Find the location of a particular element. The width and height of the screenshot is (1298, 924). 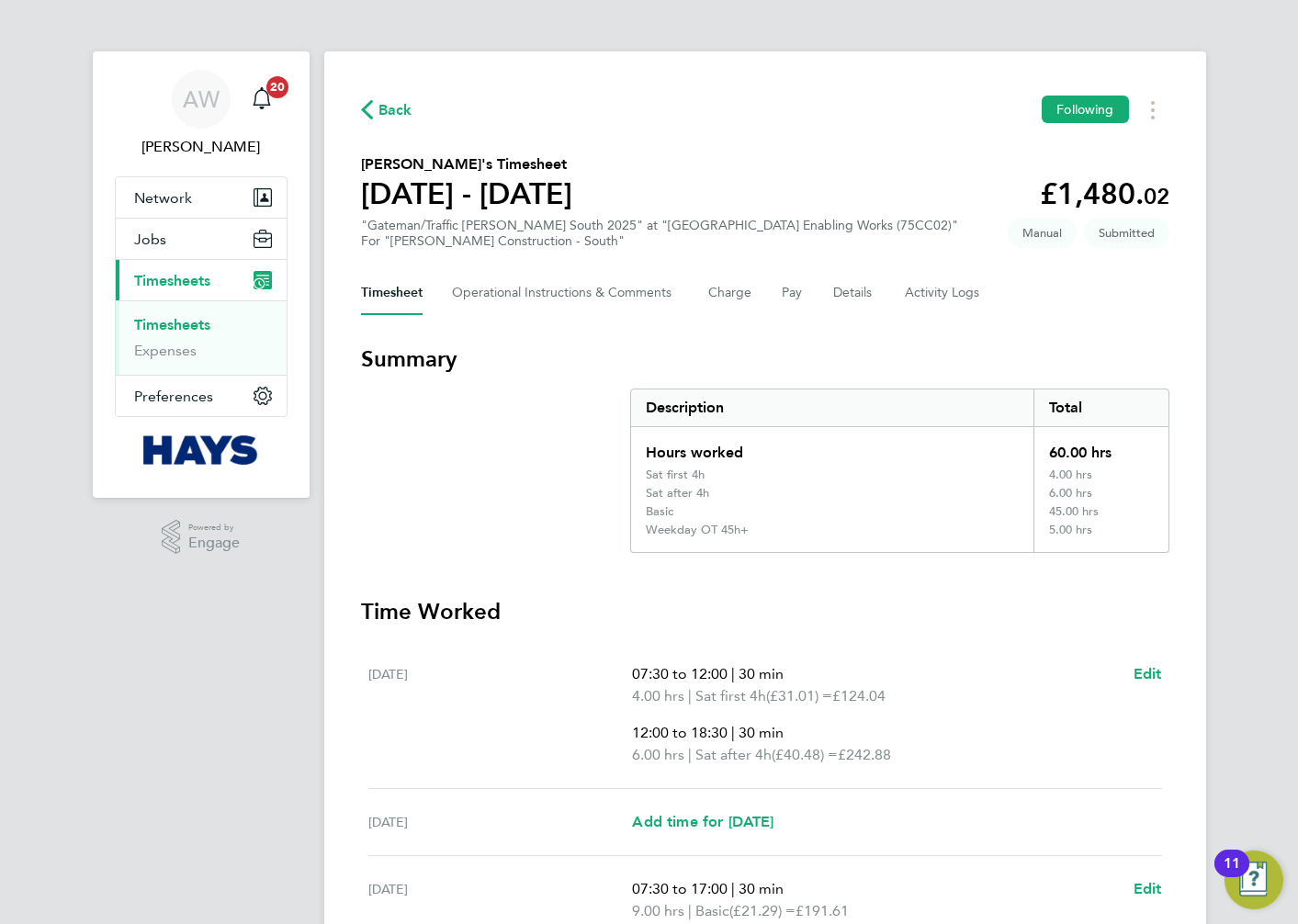

span: £191.61 is located at coordinates (822, 910).